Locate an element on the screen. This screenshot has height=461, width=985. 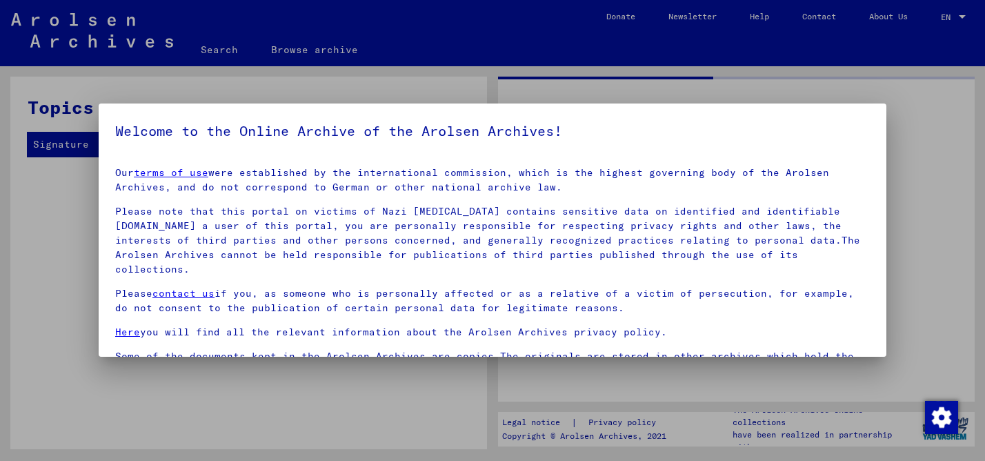
a: Here is located at coordinates (128, 332).